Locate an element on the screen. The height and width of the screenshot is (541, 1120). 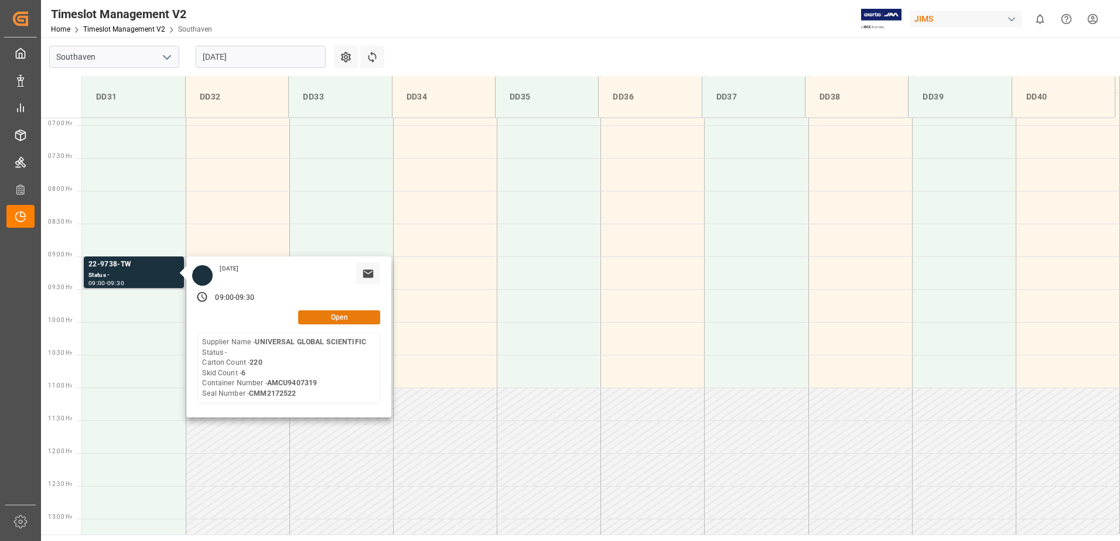
span: 12:30 Hr is located at coordinates (60, 484).